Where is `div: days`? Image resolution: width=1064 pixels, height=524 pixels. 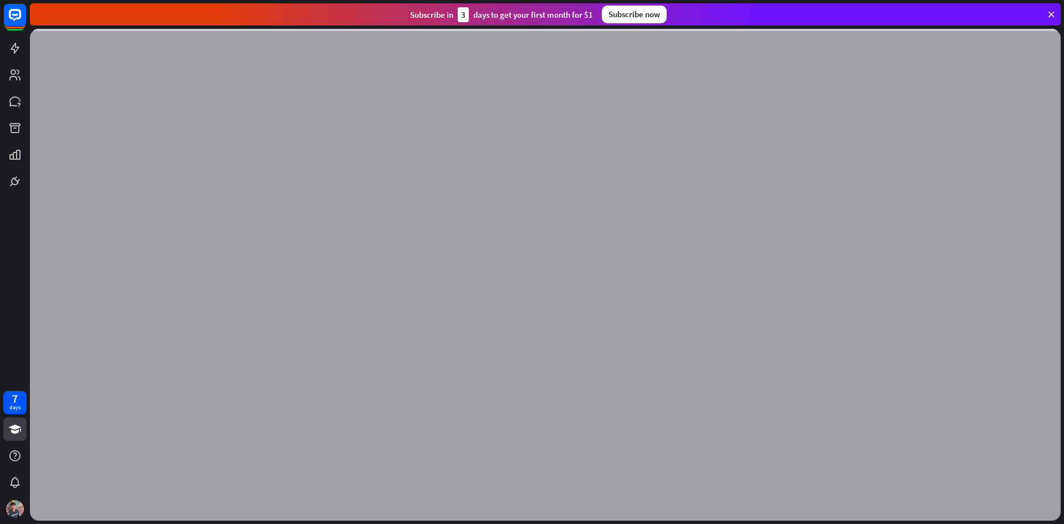 div: days is located at coordinates (15, 407).